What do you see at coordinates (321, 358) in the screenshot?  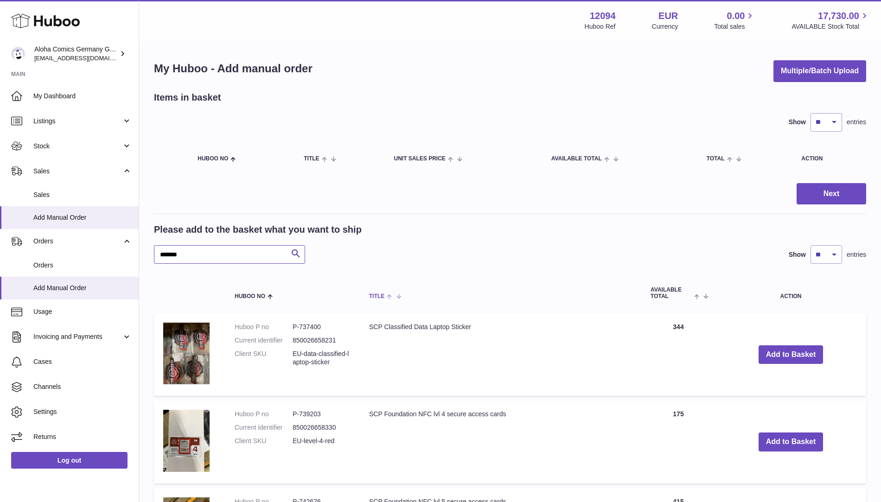 I see `dd: EU-data-classified-laptop-sticker` at bounding box center [321, 358].